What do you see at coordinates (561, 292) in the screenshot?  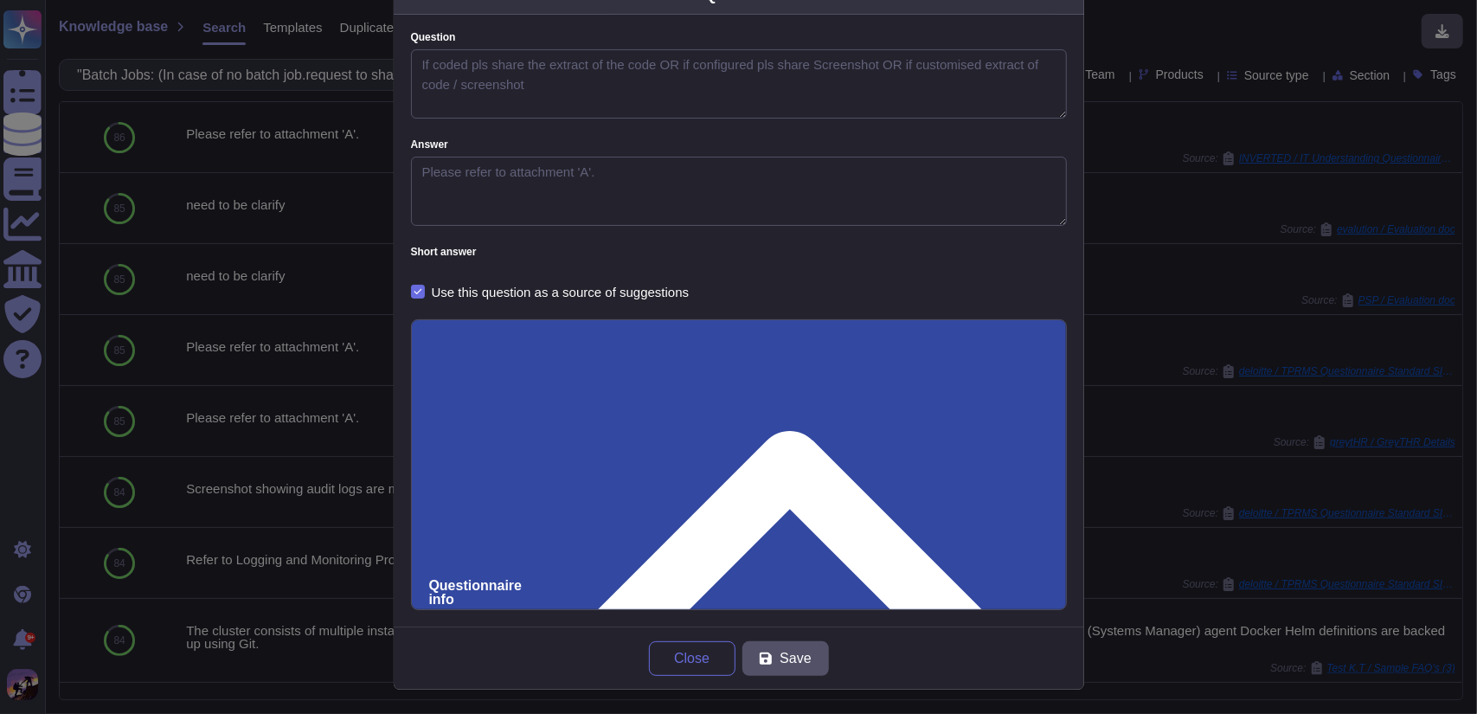 I see `div: Use this question as a source of suggestions` at bounding box center [561, 292].